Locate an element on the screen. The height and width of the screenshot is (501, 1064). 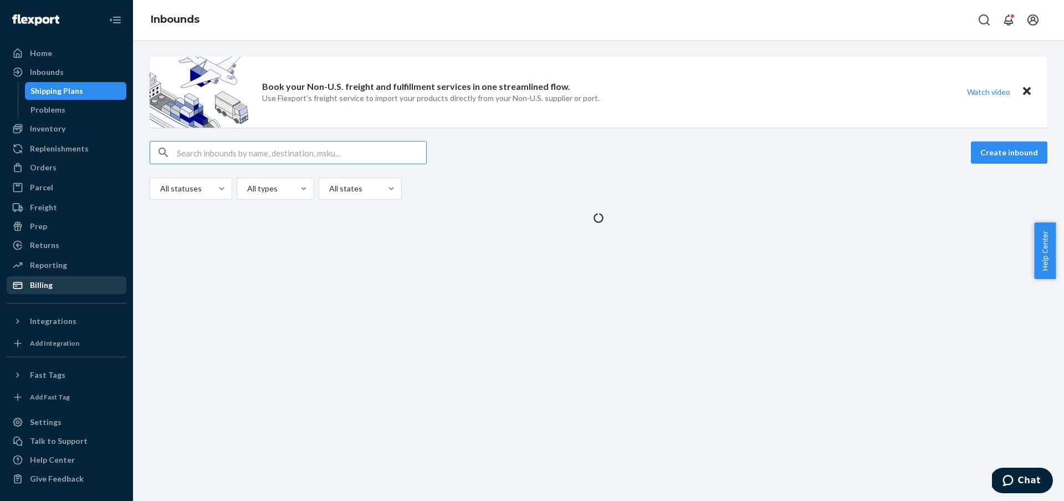
a: Inventory is located at coordinates (67, 129).